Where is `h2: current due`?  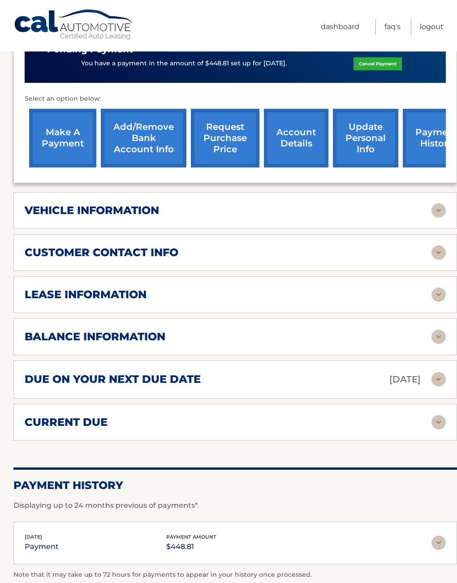 h2: current due is located at coordinates (66, 423).